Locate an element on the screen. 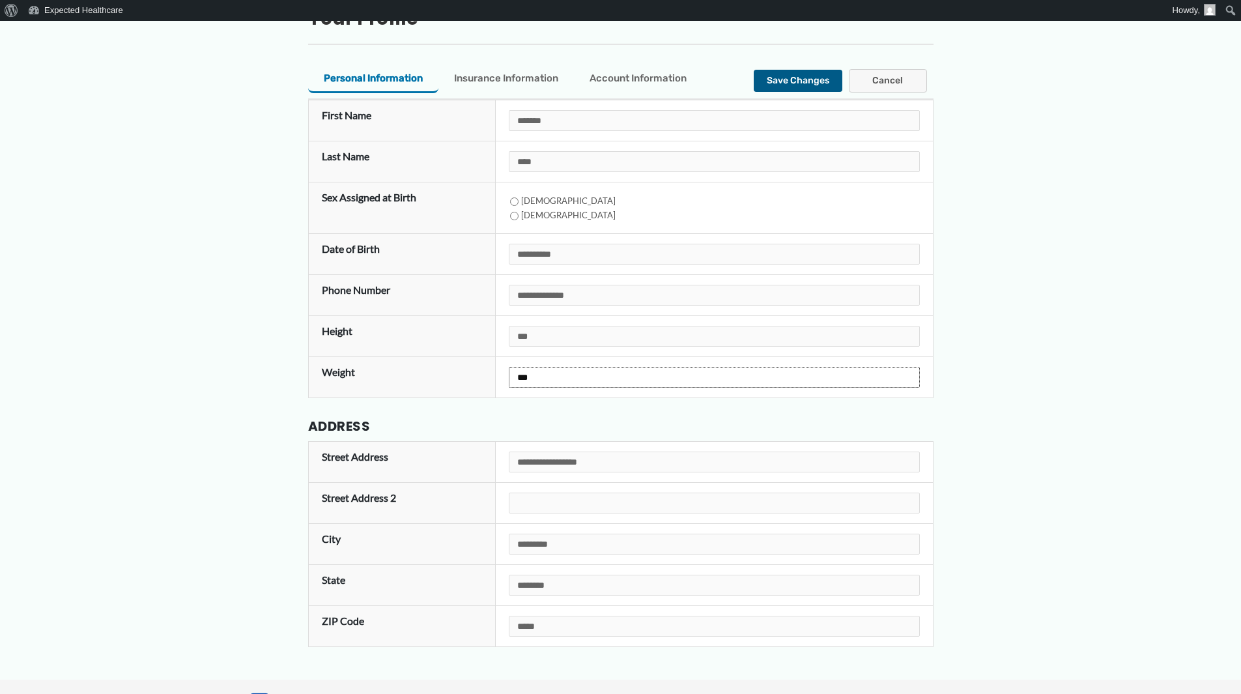  button: Personal Information is located at coordinates (373, 79).